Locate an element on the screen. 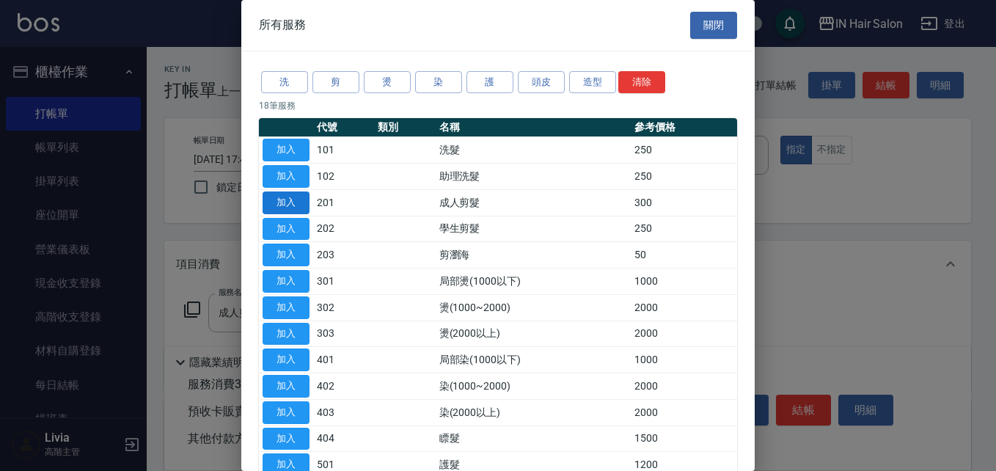 This screenshot has width=996, height=471. th: 代號 is located at coordinates (343, 128).